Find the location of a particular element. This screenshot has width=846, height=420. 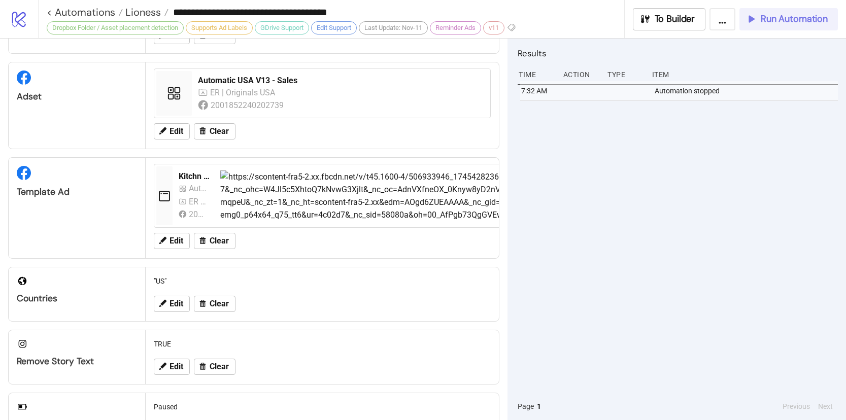

div: TRUE is located at coordinates (322, 344).